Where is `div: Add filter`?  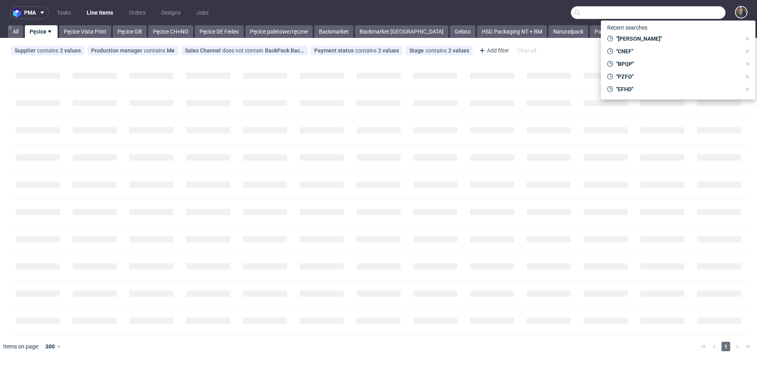 div: Add filter is located at coordinates (493, 50).